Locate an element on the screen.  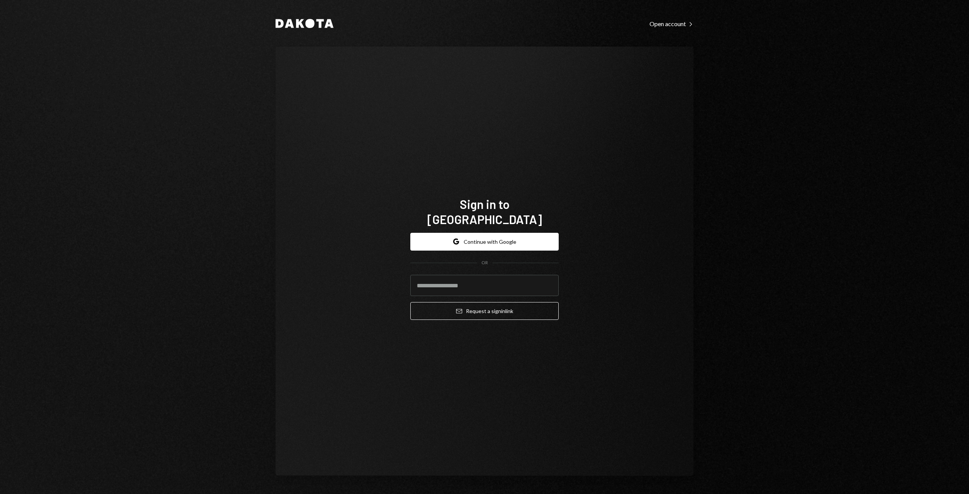
div: OR is located at coordinates (484, 263).